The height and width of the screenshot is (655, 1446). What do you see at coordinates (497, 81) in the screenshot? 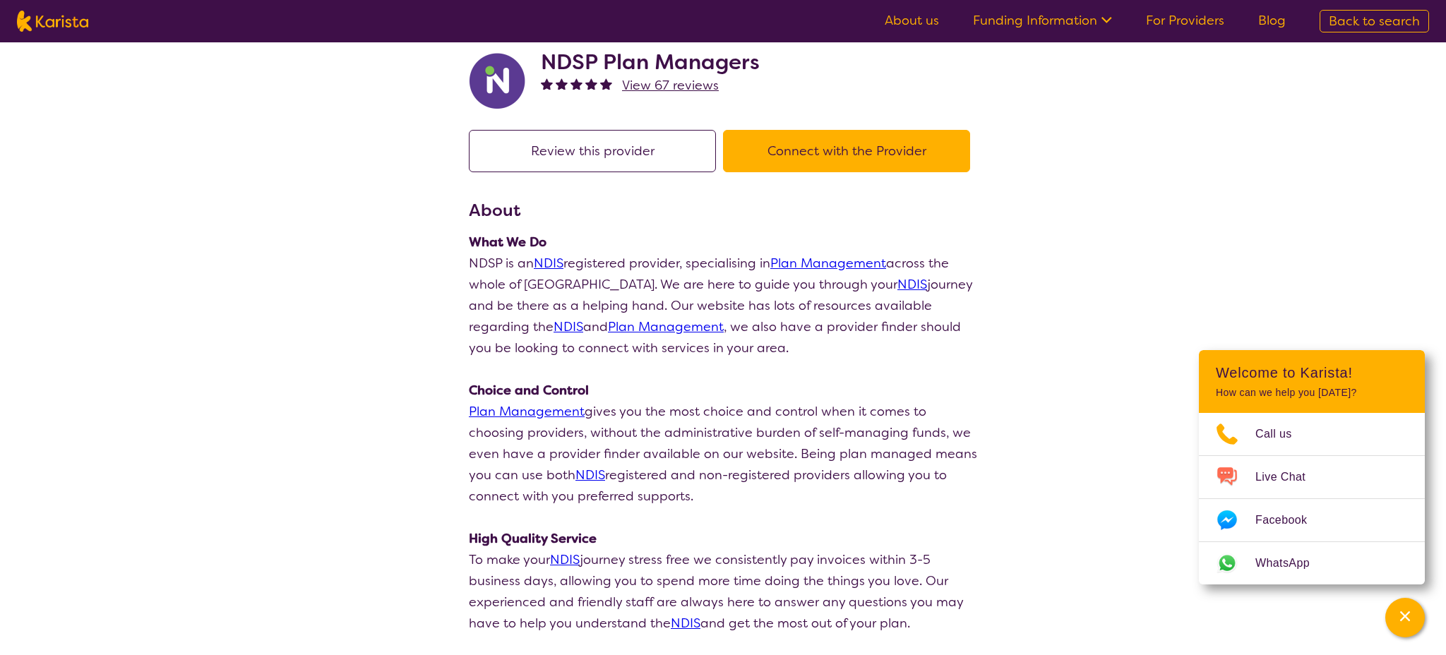
I see `img: ryxpuxvt8mh1enfatjpo.png` at bounding box center [497, 81].